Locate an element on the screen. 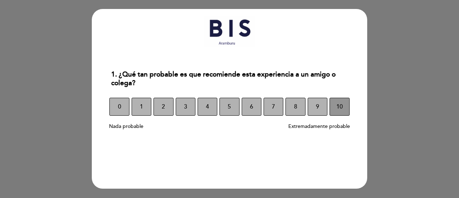  button: 4 is located at coordinates (207, 107).